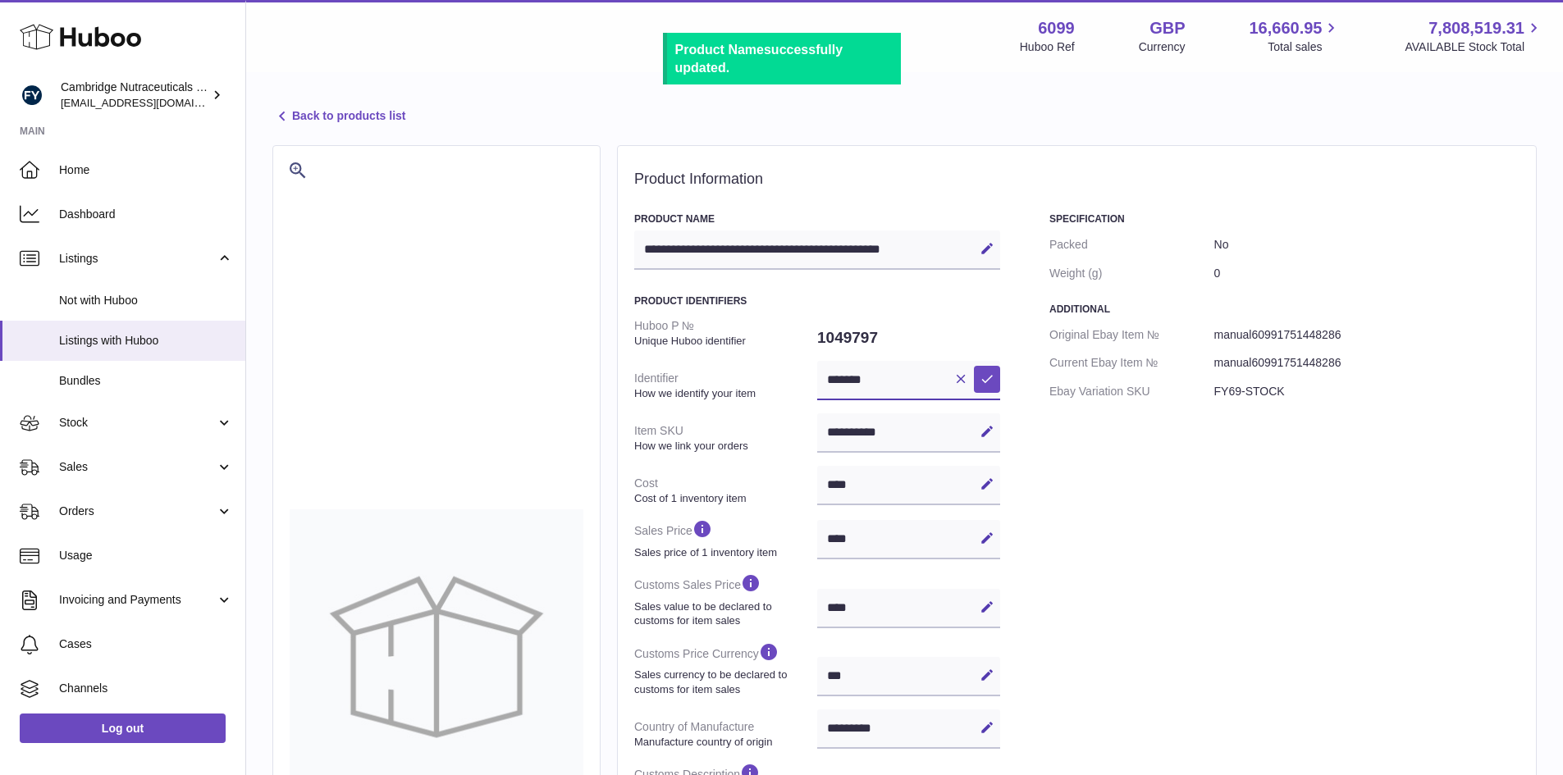 The height and width of the screenshot is (775, 1563). Describe the element at coordinates (725, 734) in the screenshot. I see `dt: Country of Manufacture` at that location.